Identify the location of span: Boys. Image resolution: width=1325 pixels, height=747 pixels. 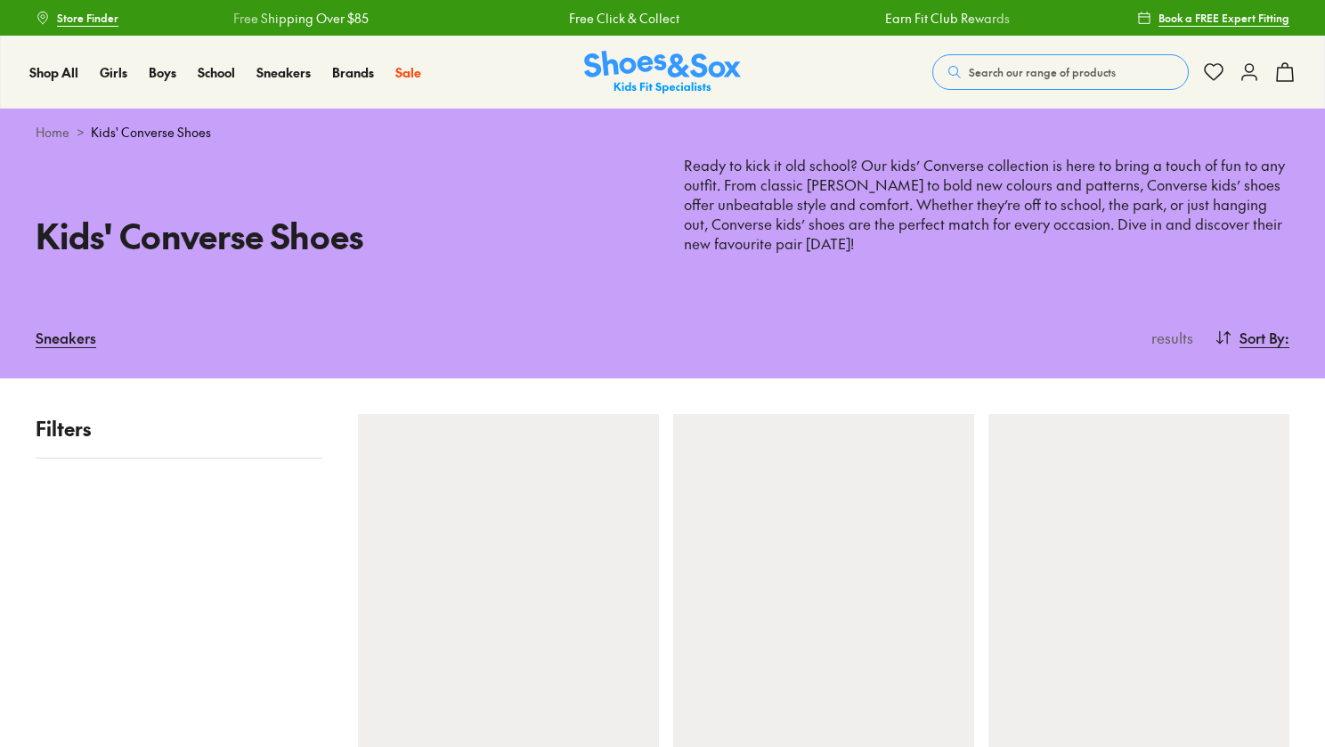
(162, 72).